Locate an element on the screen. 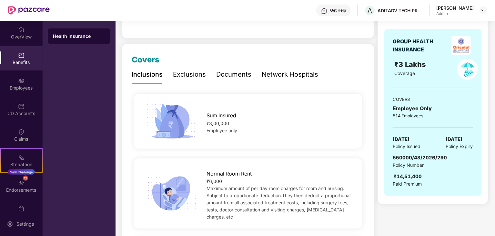  img: svg+xml;base64,PHN2ZyBpZD0iRW5kb3JzZW1lbnRzIiB4bWxucz0iaHR0cDovL3d3dy53My5vcmcvMjAwMC9zdmciIHdpZH... is located at coordinates (21, 183).